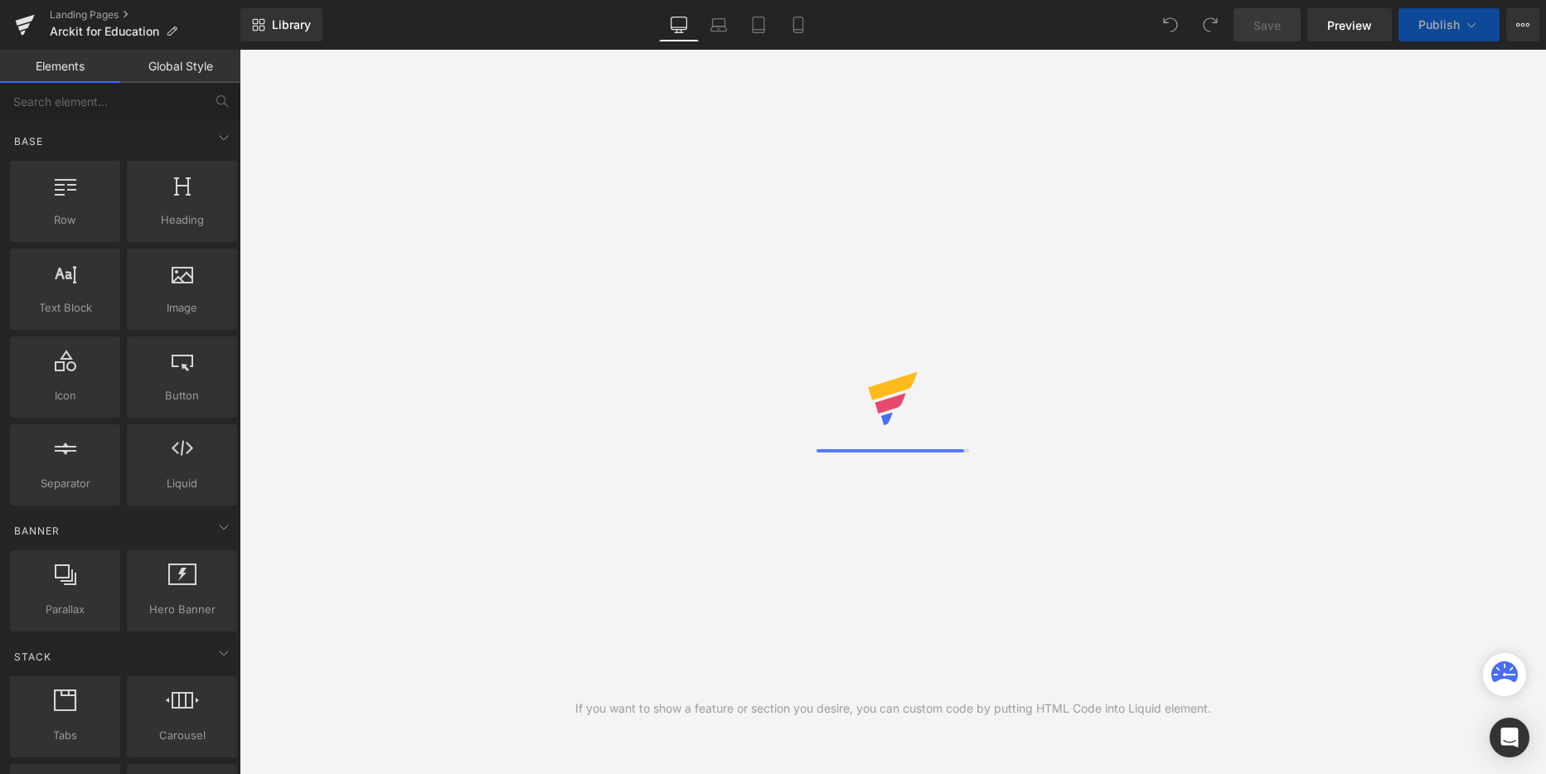 Image resolution: width=1546 pixels, height=774 pixels. Describe the element at coordinates (182, 609) in the screenshot. I see `span: Hero Banner` at that location.